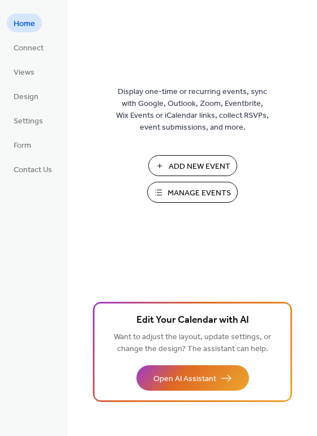  I want to click on a: Contact Us, so click(33, 169).